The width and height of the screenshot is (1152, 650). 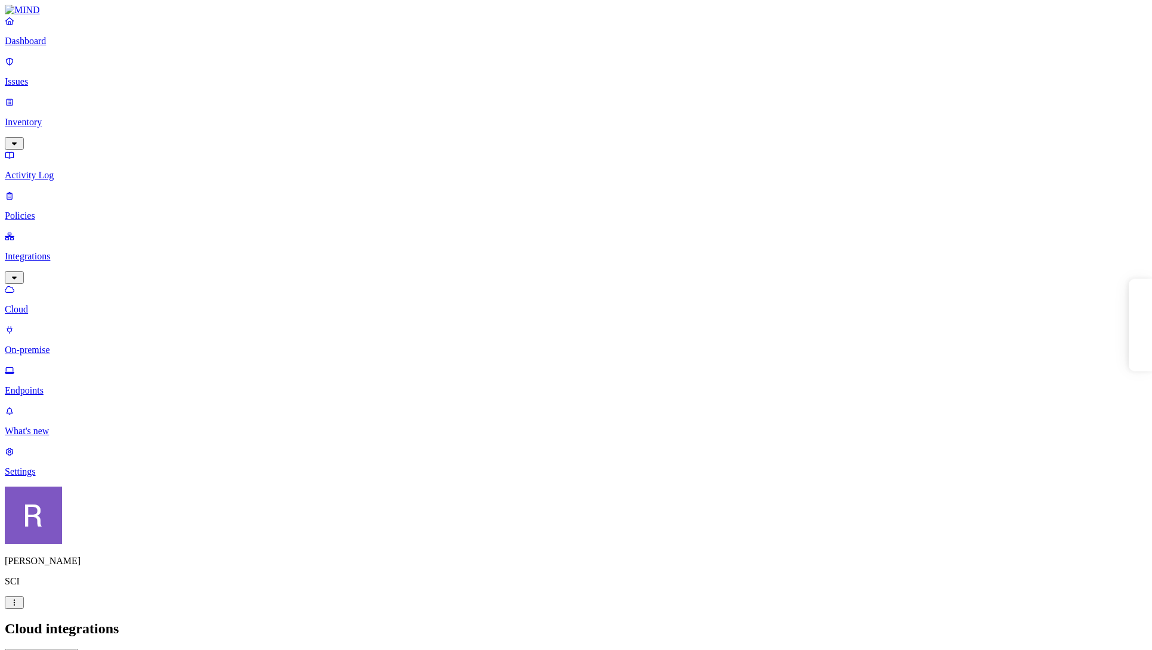 I want to click on a: Issues, so click(x=576, y=72).